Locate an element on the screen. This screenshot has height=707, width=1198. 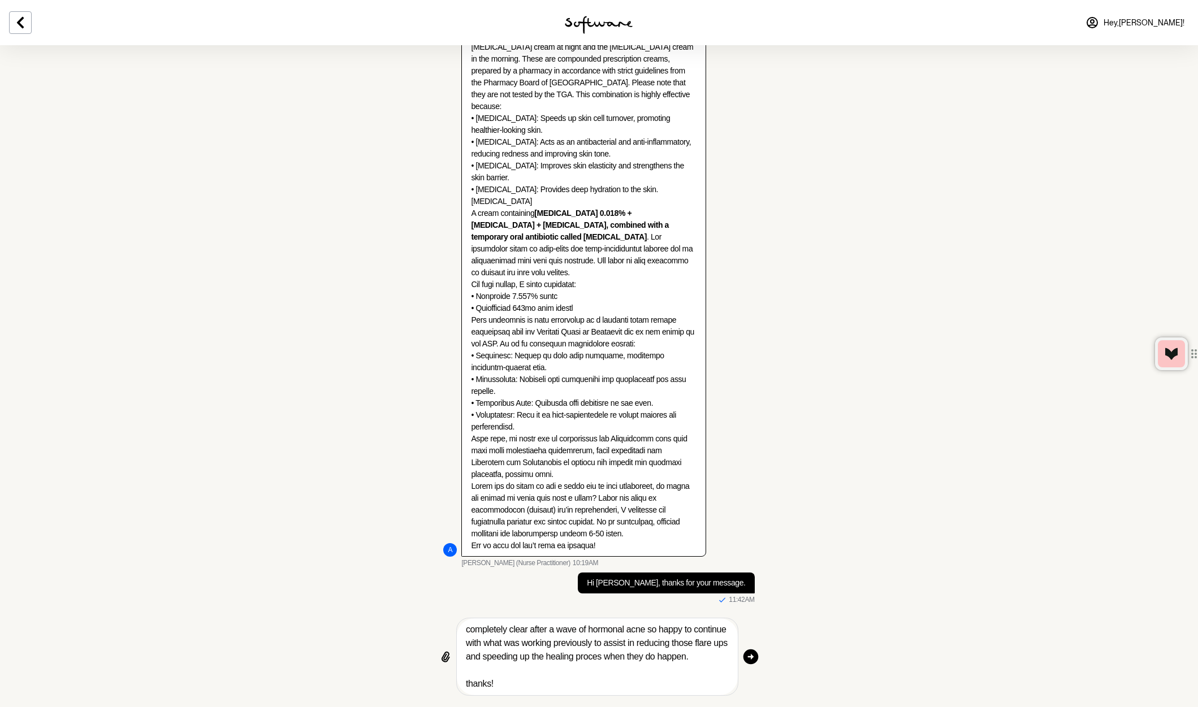
time: 2025-08-14T00:19:14.380Z is located at coordinates (585, 564).